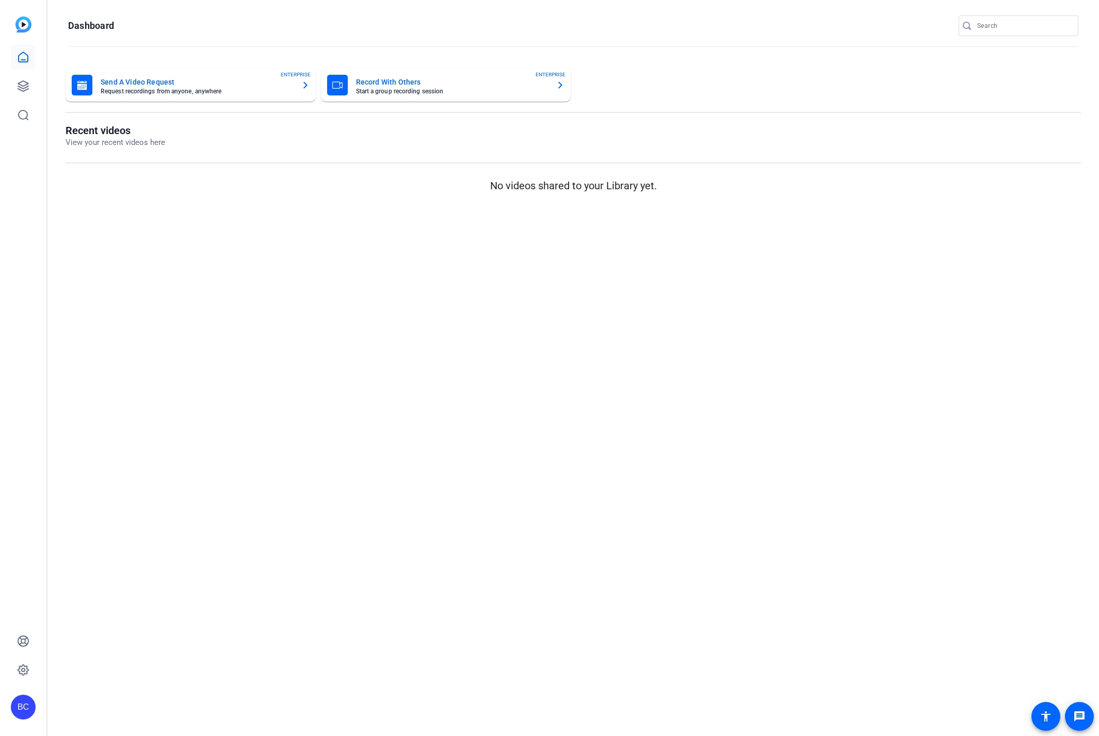 The image size is (1099, 736). Describe the element at coordinates (115, 131) in the screenshot. I see `h1: Recent videos` at that location.